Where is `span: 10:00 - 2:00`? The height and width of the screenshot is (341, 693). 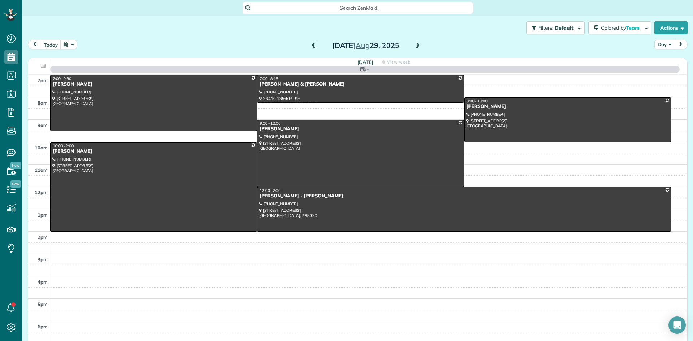
span: 10:00 - 2:00 is located at coordinates (63, 146).